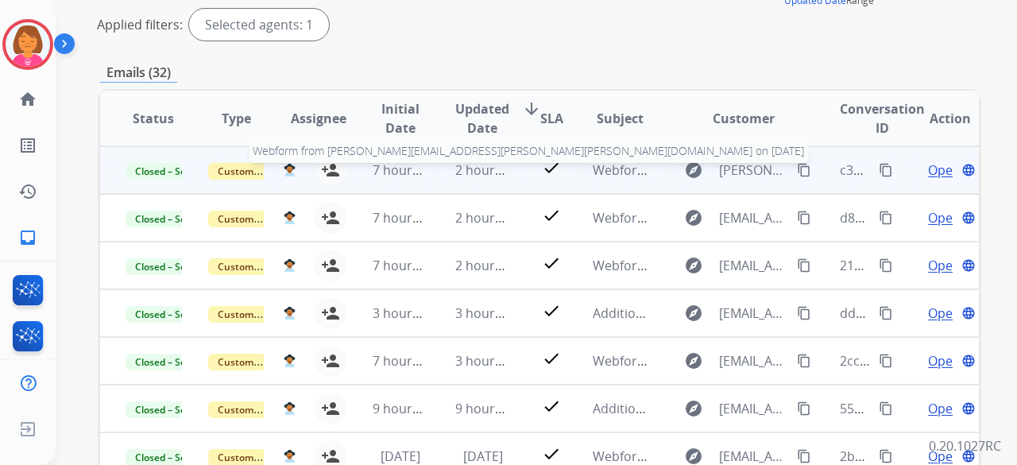 Image resolution: width=1017 pixels, height=465 pixels. Describe the element at coordinates (882, 118) in the screenshot. I see `span: Conversation ID` at that location.